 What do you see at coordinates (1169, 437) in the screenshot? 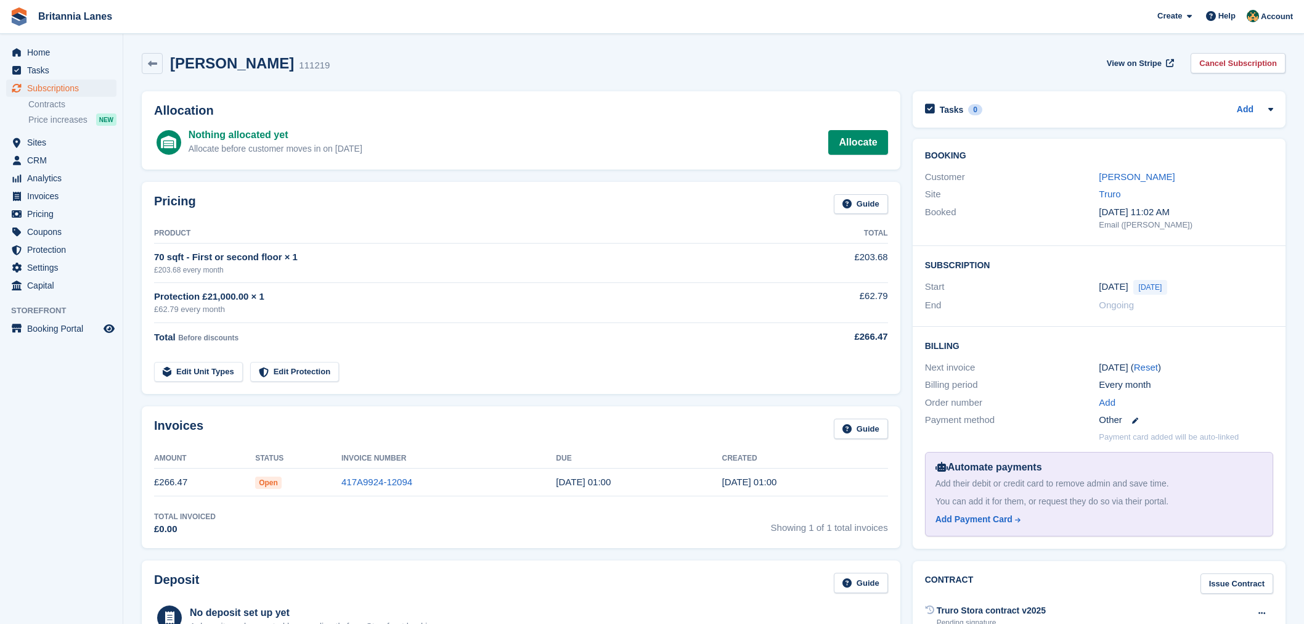
I see `p: Payment card added will be auto-linked` at bounding box center [1169, 437].